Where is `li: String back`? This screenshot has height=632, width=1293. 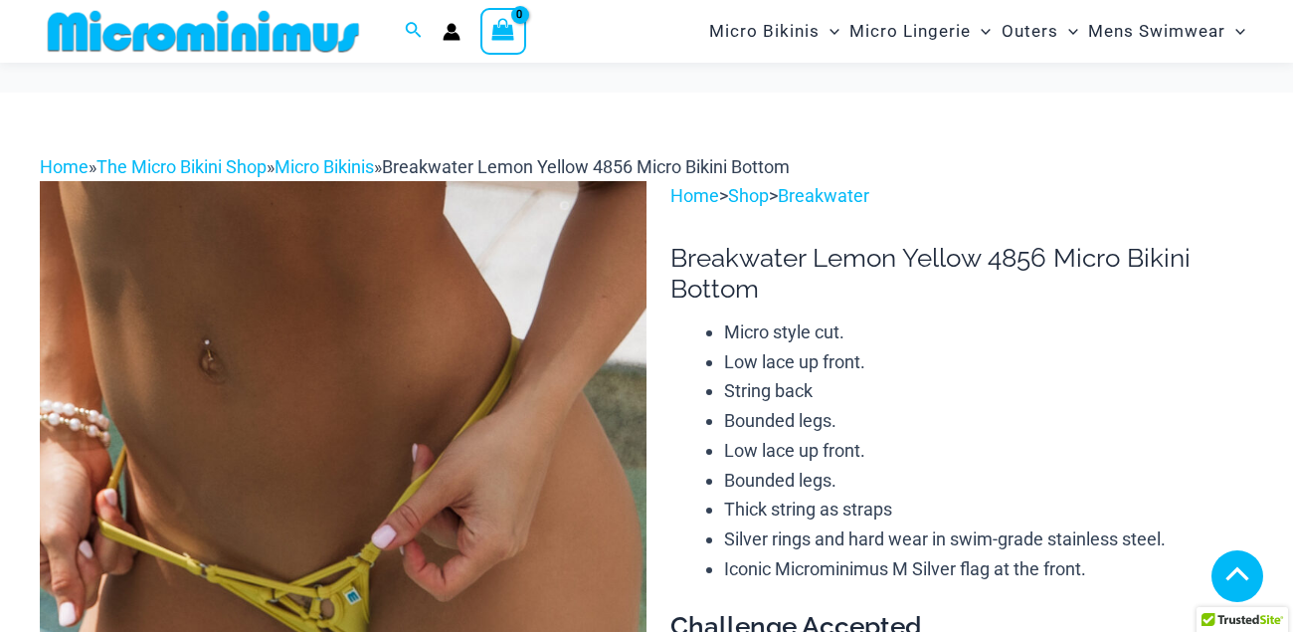
li: String back is located at coordinates (989, 391).